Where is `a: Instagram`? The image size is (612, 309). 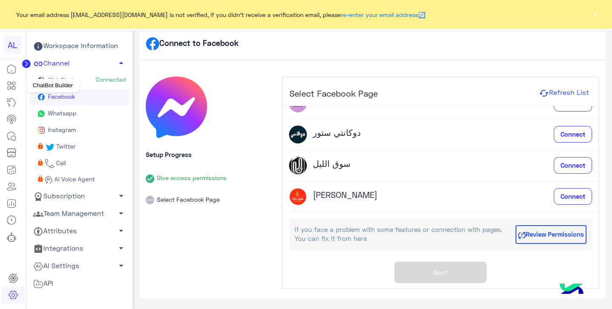 a: Instagram is located at coordinates (79, 130).